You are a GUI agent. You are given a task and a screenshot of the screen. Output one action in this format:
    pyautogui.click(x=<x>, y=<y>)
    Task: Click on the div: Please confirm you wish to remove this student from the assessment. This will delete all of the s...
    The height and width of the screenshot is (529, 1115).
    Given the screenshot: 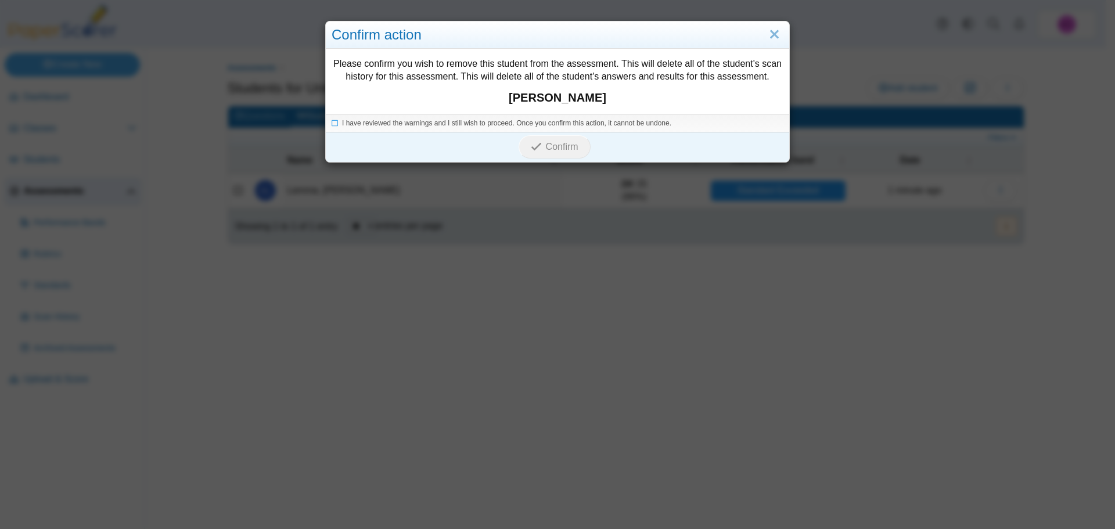 What is the action you would take?
    pyautogui.click(x=557, y=81)
    